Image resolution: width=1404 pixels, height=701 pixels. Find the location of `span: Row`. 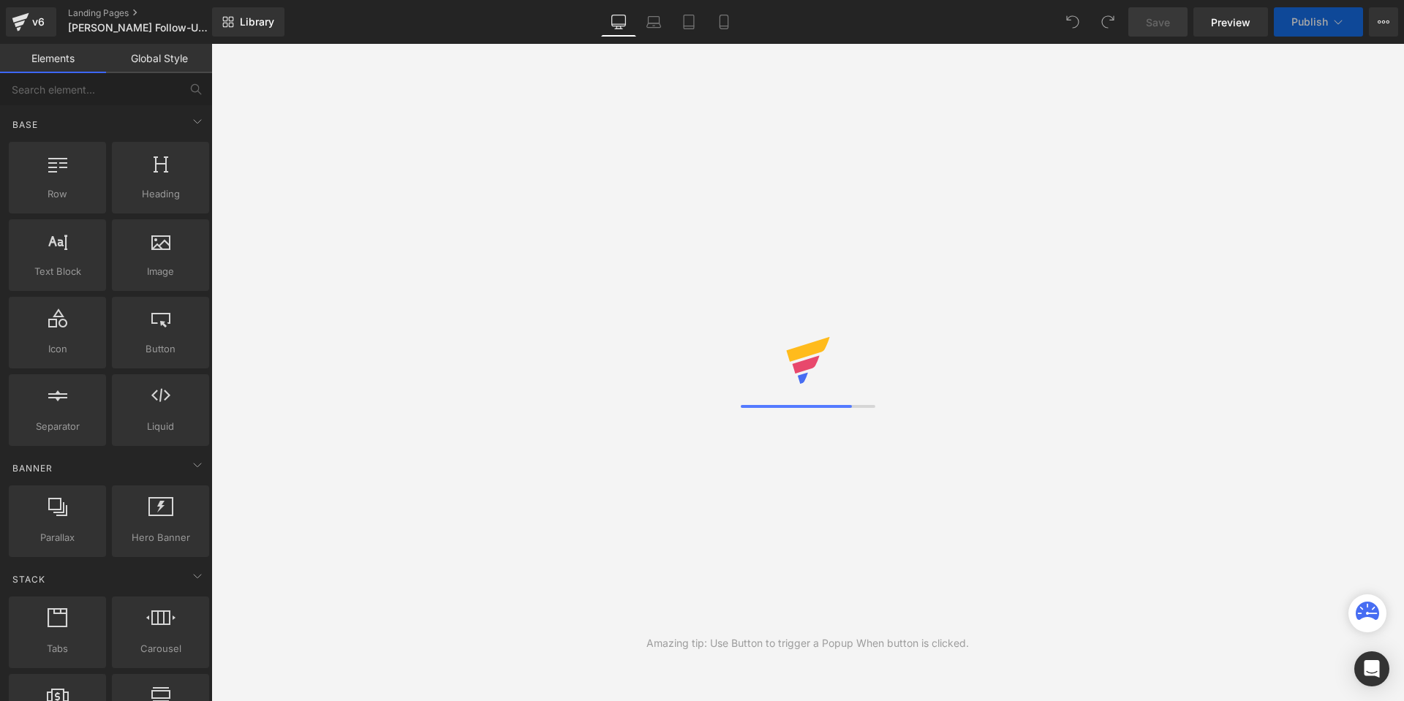

span: Row is located at coordinates (57, 194).